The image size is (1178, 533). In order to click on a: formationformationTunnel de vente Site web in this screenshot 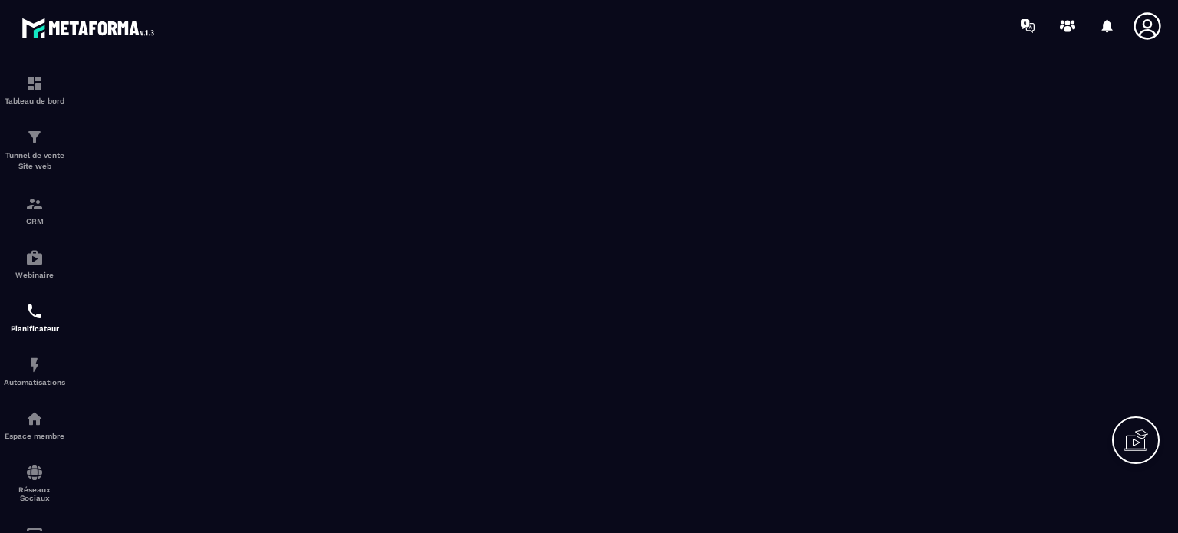, I will do `click(35, 150)`.